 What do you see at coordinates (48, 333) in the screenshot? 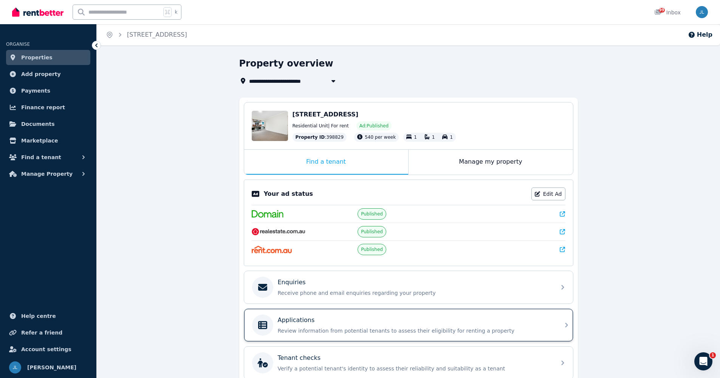
I see `a: Refer a friend` at bounding box center [48, 333].